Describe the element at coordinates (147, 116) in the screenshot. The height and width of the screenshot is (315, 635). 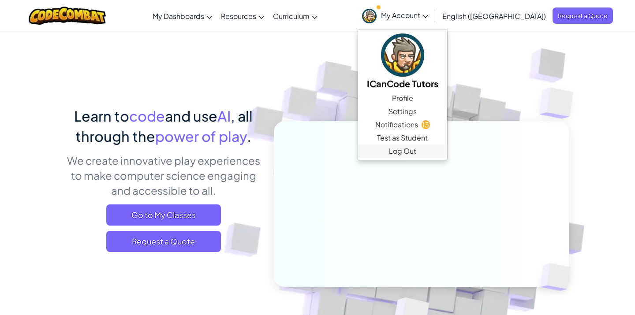
I see `span: code` at that location.